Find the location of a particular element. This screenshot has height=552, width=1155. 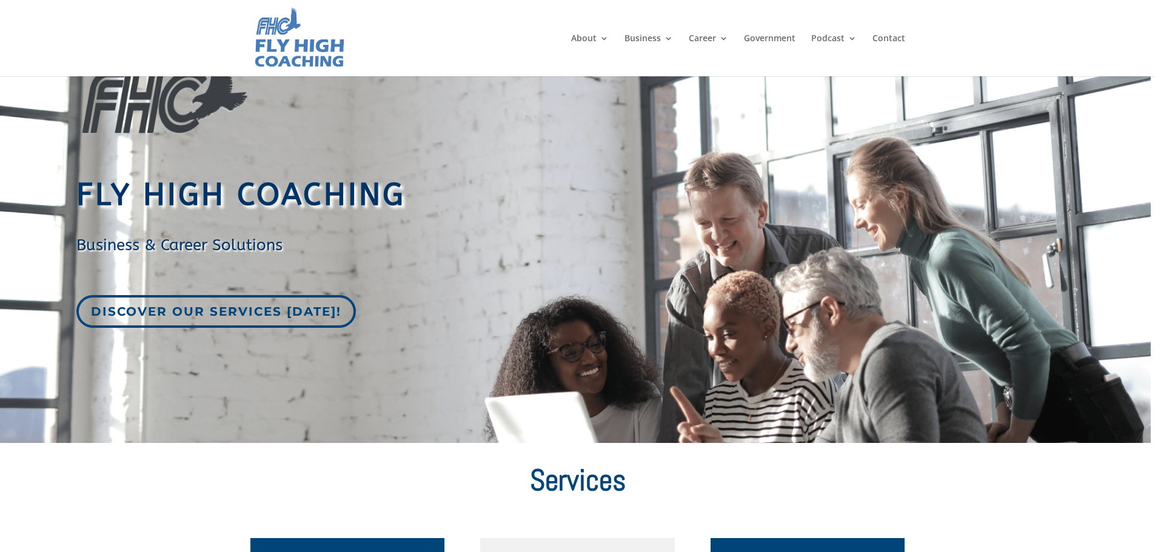

a: Business is located at coordinates (649, 55).